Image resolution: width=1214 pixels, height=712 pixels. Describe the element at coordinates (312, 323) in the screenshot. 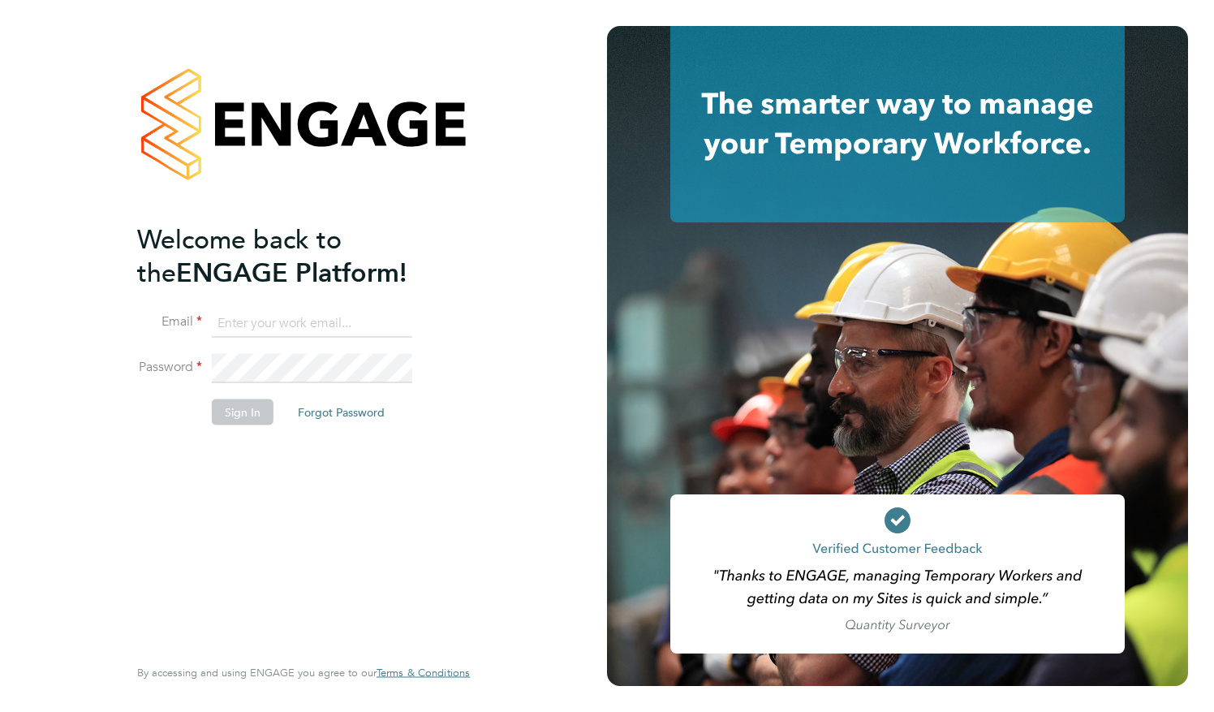

I see `input: Enter your work email...` at that location.